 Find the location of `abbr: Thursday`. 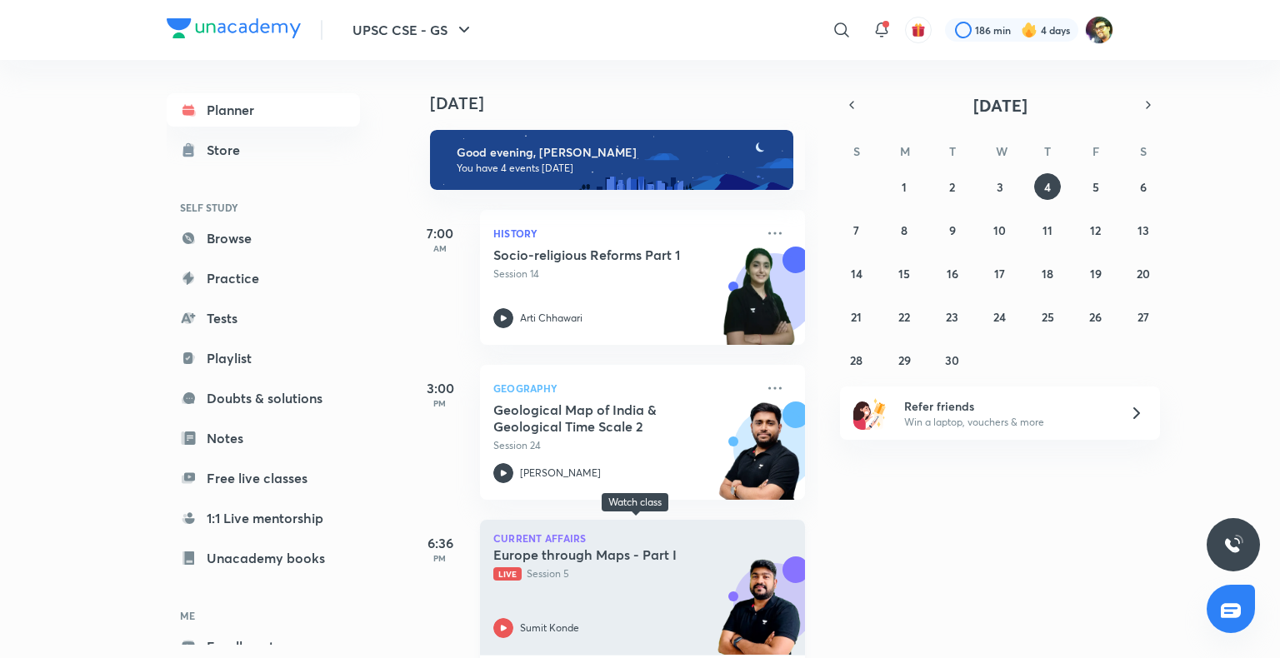

abbr: Thursday is located at coordinates (1047, 151).